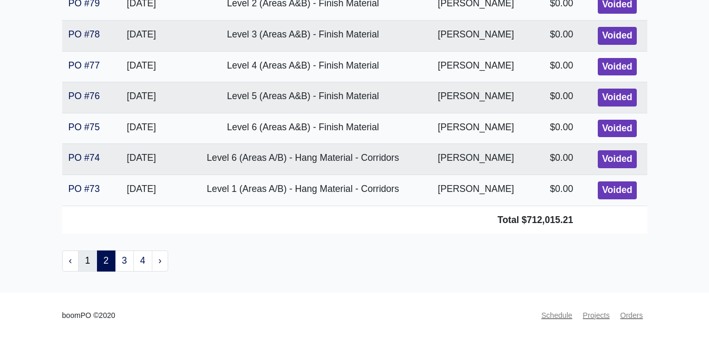 The height and width of the screenshot is (338, 709). What do you see at coordinates (303, 66) in the screenshot?
I see `td: Level 4 (Areas A&B) - Finish Material` at bounding box center [303, 66].